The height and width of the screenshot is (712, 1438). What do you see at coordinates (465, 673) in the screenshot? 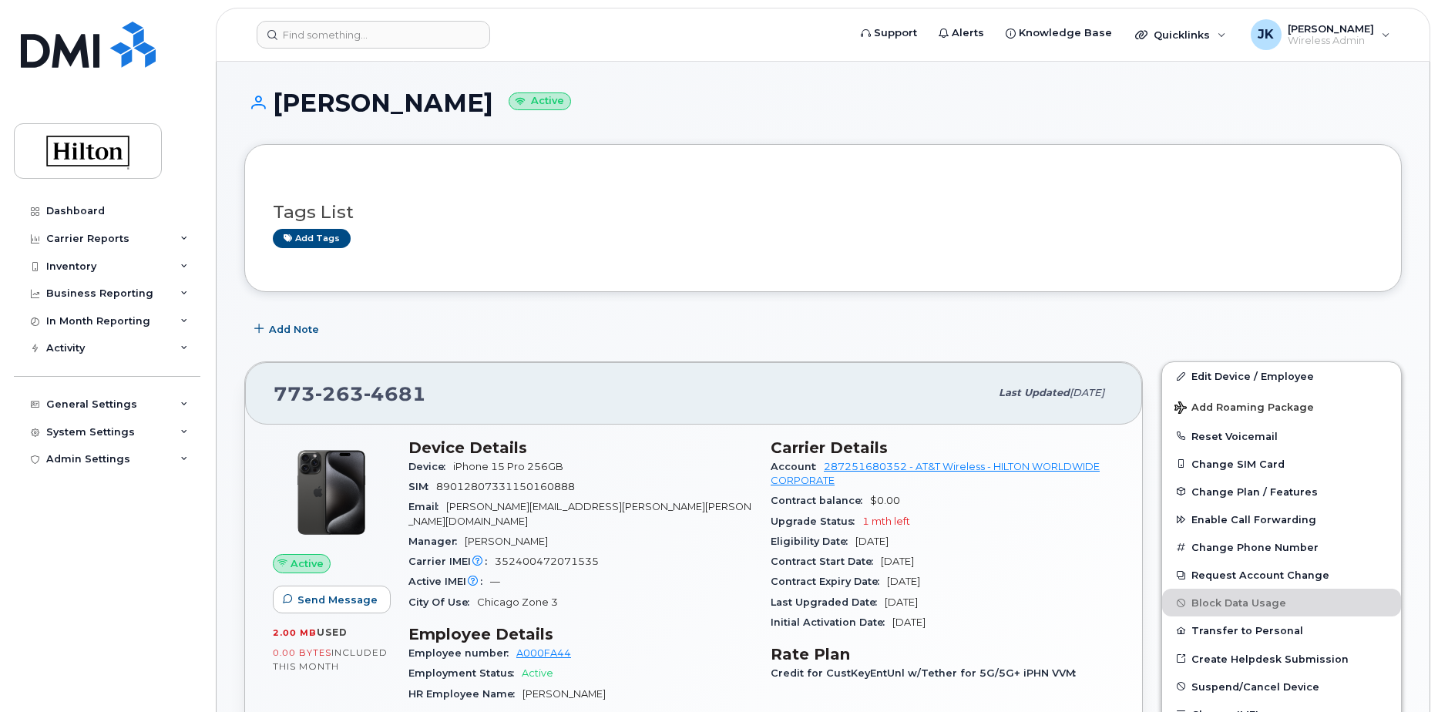
I see `span: Employment Status` at bounding box center [465, 673].